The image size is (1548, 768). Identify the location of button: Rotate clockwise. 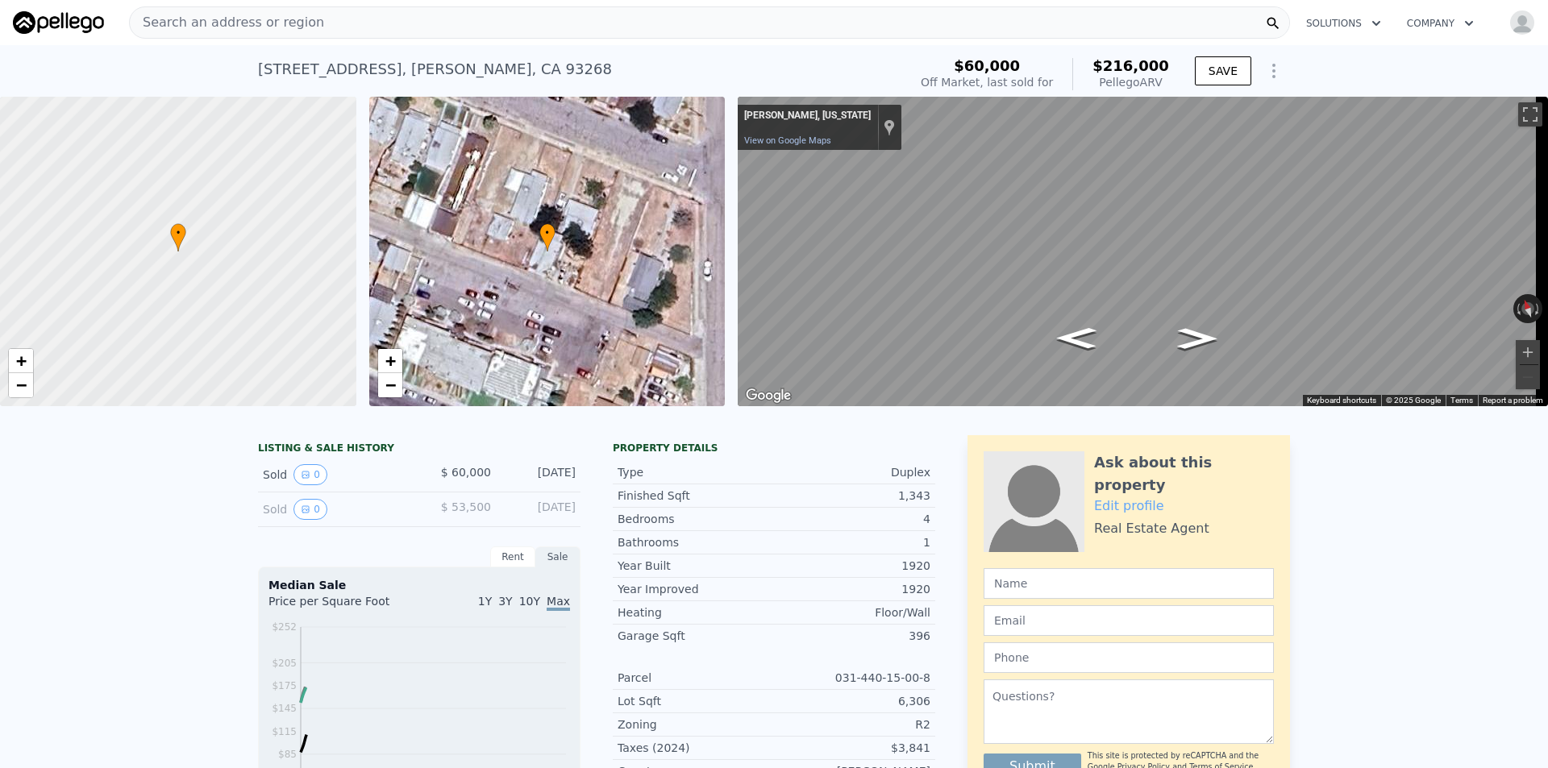
(1538, 309).